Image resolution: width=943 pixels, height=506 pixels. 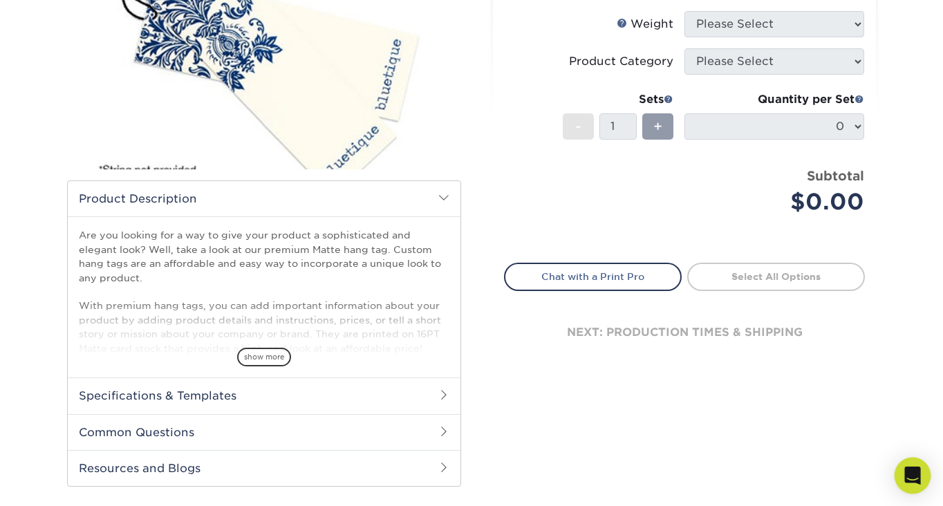 I want to click on div: Product Category, so click(x=621, y=62).